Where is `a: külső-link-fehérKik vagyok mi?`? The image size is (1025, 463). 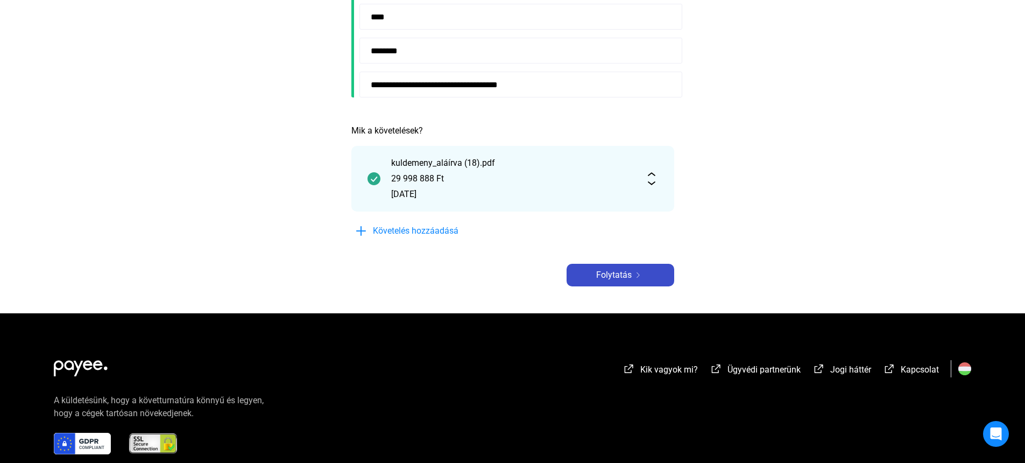 a: külső-link-fehérKik vagyok mi? is located at coordinates (660, 371).